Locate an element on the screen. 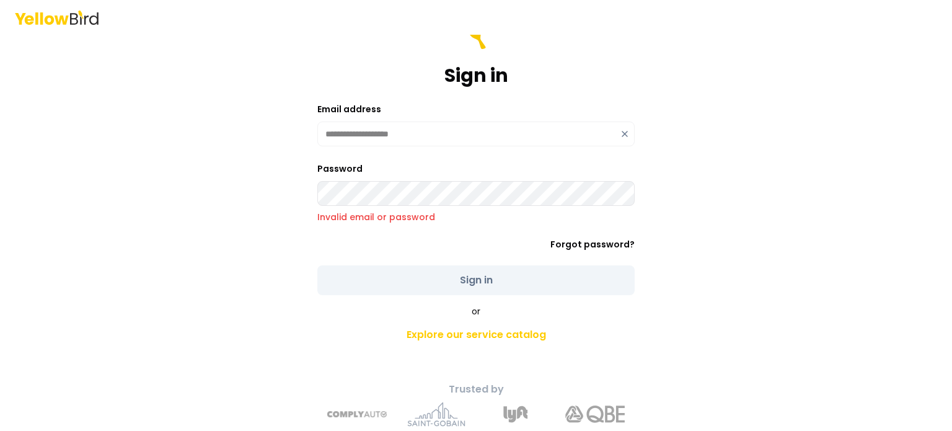 The image size is (952, 431). p: Invalid email or password is located at coordinates (476, 217).